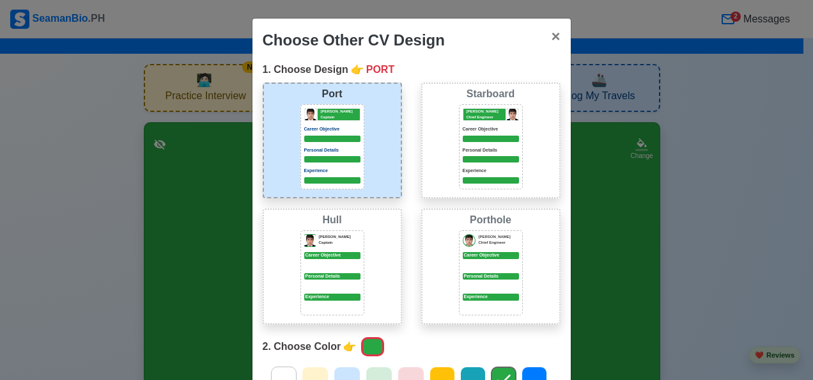  I want to click on div: Starboard, so click(491, 94).